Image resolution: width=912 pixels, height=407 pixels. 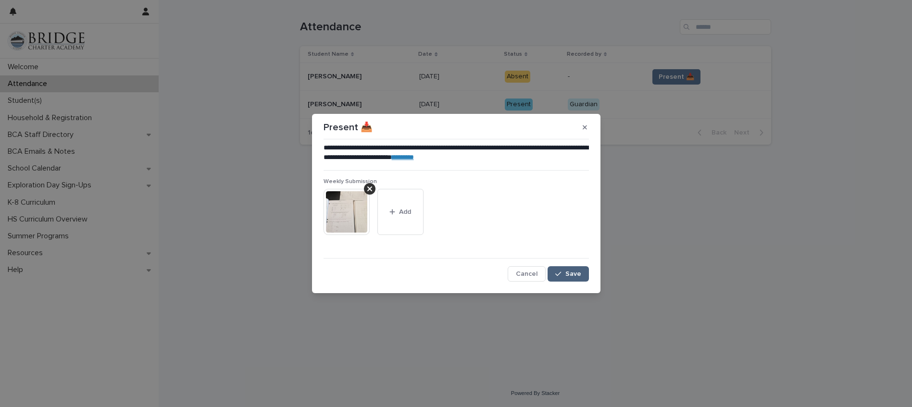 I want to click on p: Present 📥, so click(x=348, y=127).